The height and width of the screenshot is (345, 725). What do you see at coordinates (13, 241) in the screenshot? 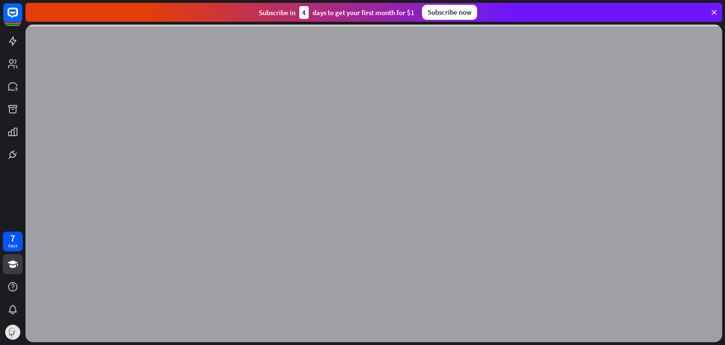
I see `a: 7 days` at bounding box center [13, 241].